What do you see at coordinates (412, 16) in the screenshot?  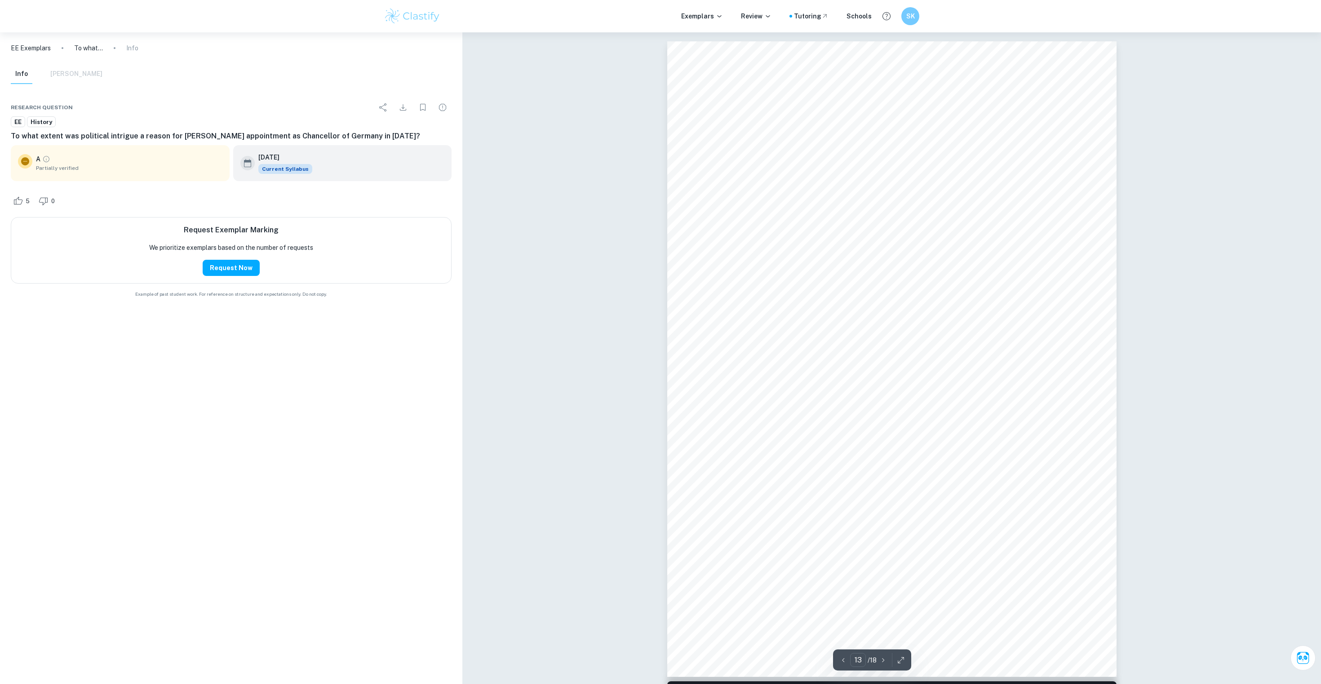 I see `a: Clastify logo` at bounding box center [412, 16].